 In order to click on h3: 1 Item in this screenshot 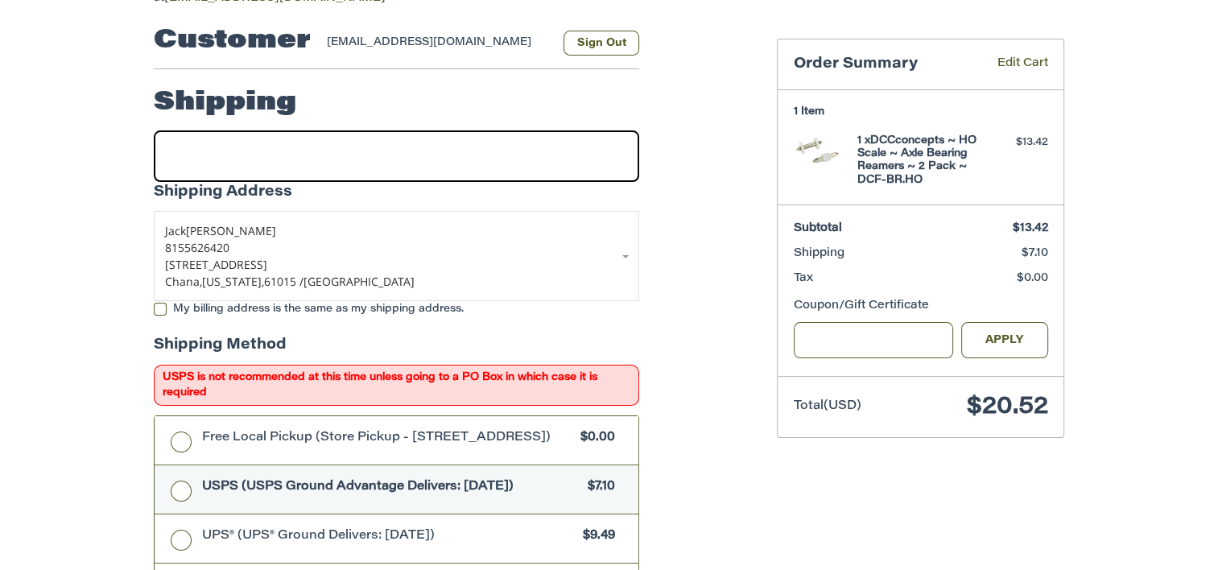, I will do `click(921, 112)`.